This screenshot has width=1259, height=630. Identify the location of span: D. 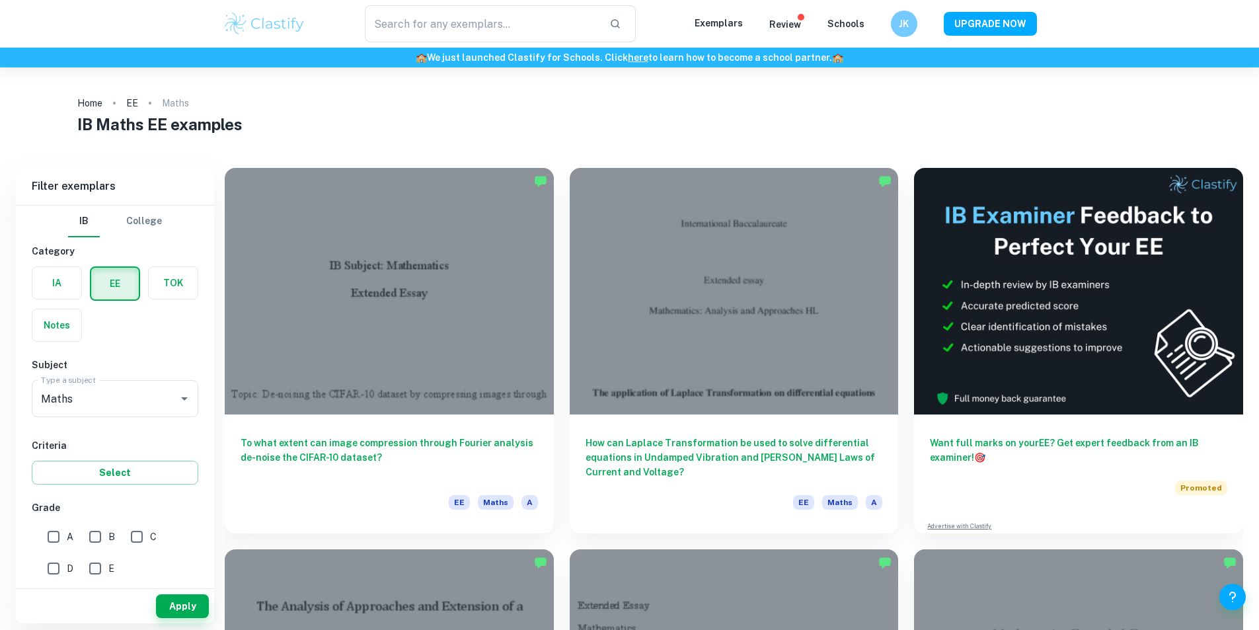
(70, 569).